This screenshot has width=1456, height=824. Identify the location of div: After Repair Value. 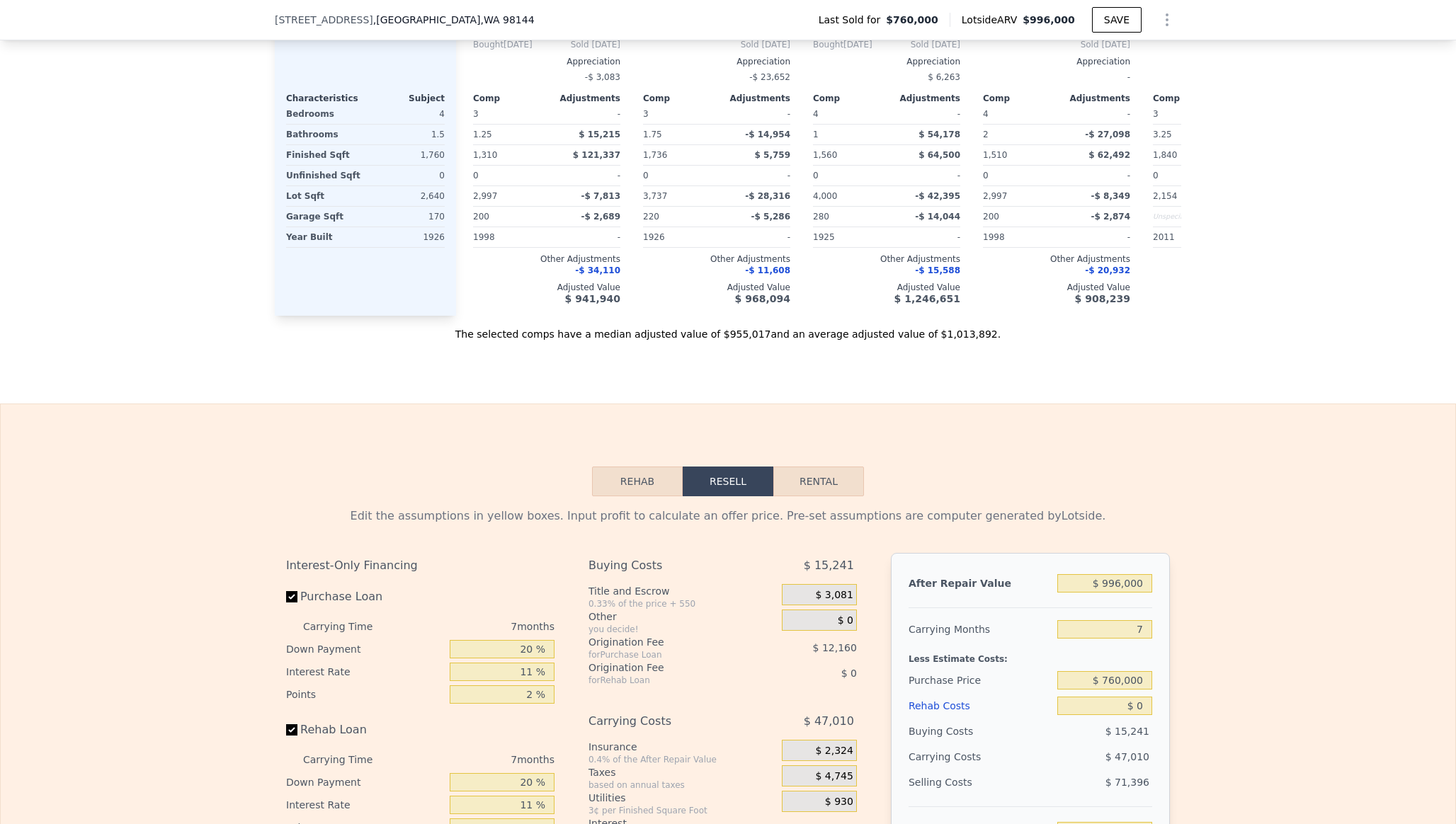
(980, 583).